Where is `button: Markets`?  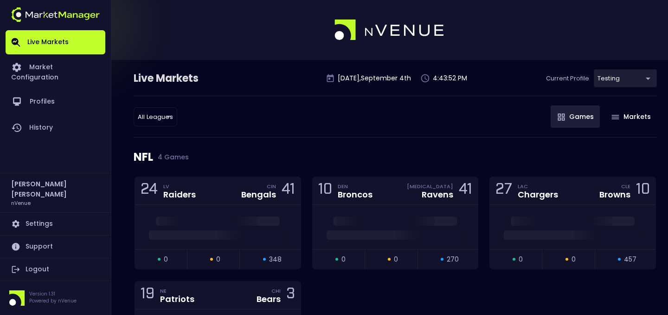
button: Markets is located at coordinates (631, 116).